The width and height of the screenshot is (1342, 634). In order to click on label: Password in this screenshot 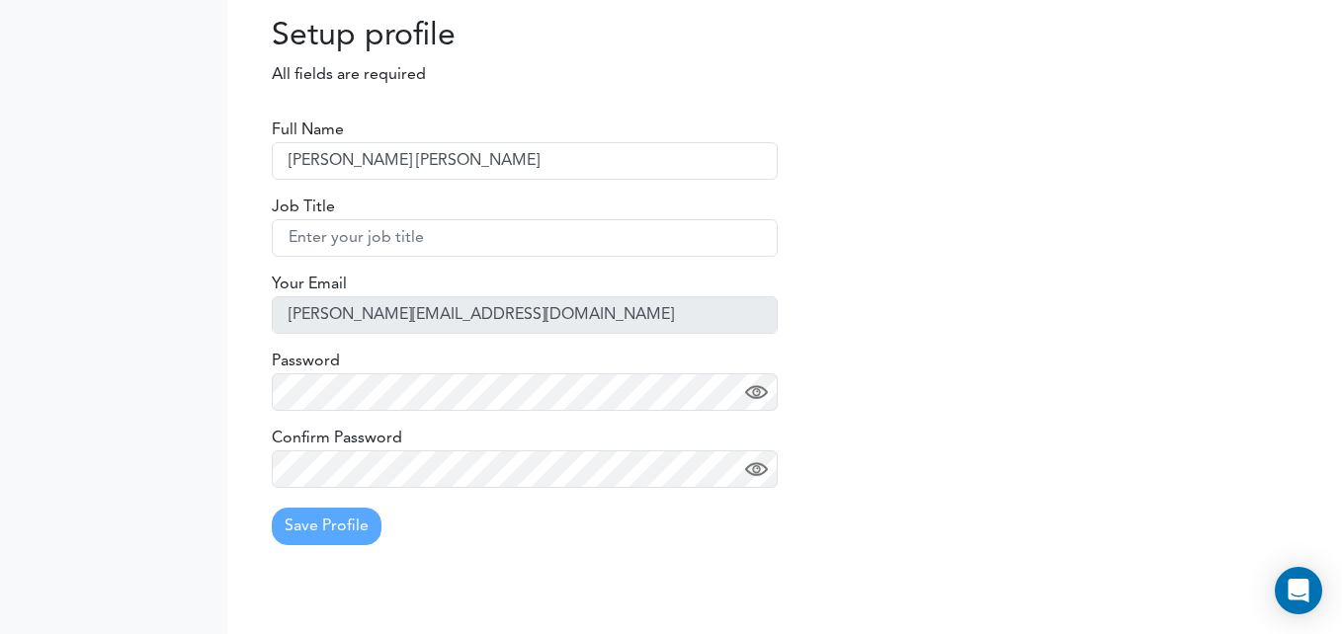, I will do `click(305, 362)`.